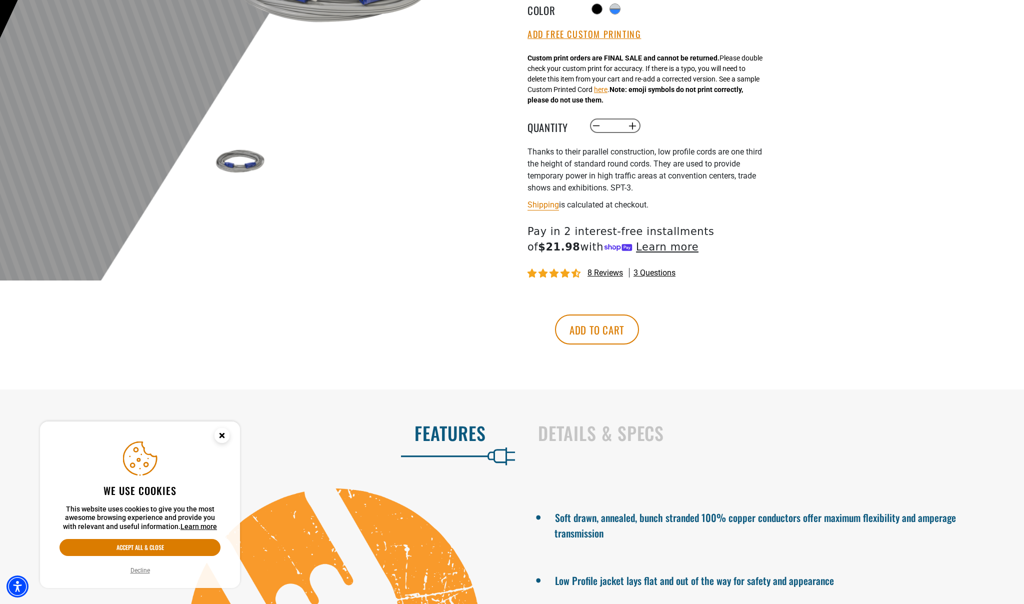 The width and height of the screenshot is (1024, 604). I want to click on h2: Details & Specs, so click(771, 433).